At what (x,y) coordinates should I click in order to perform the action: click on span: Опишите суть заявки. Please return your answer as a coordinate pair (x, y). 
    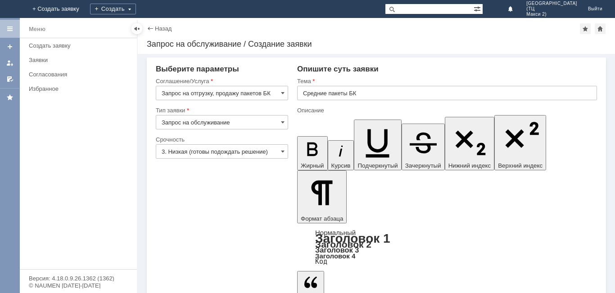
    Looking at the image, I should click on (337, 69).